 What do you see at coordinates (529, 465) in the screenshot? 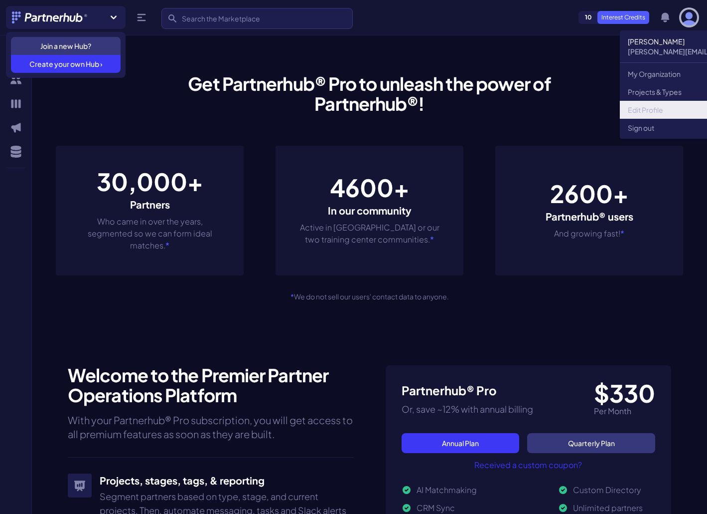
I see `a: Received a custom coupon?` at bounding box center [529, 465].